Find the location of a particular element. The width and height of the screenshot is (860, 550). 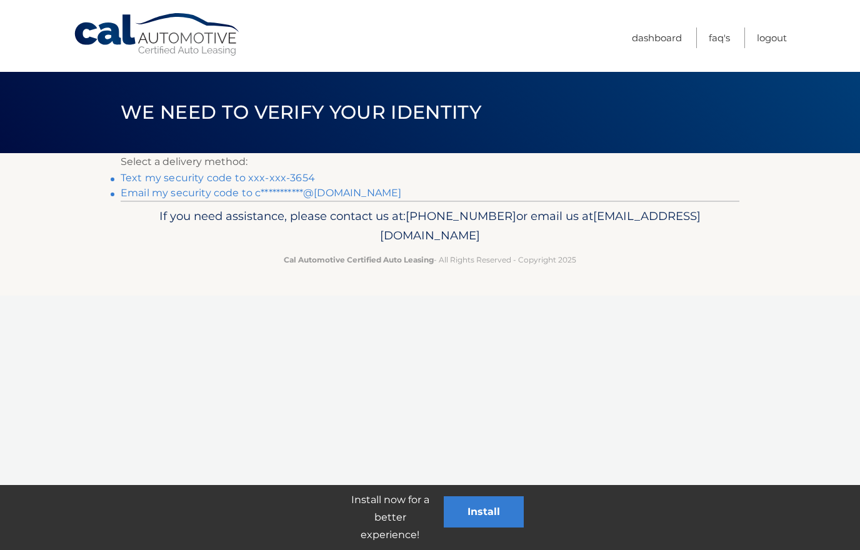

a: Cal Automotive is located at coordinates (157, 34).